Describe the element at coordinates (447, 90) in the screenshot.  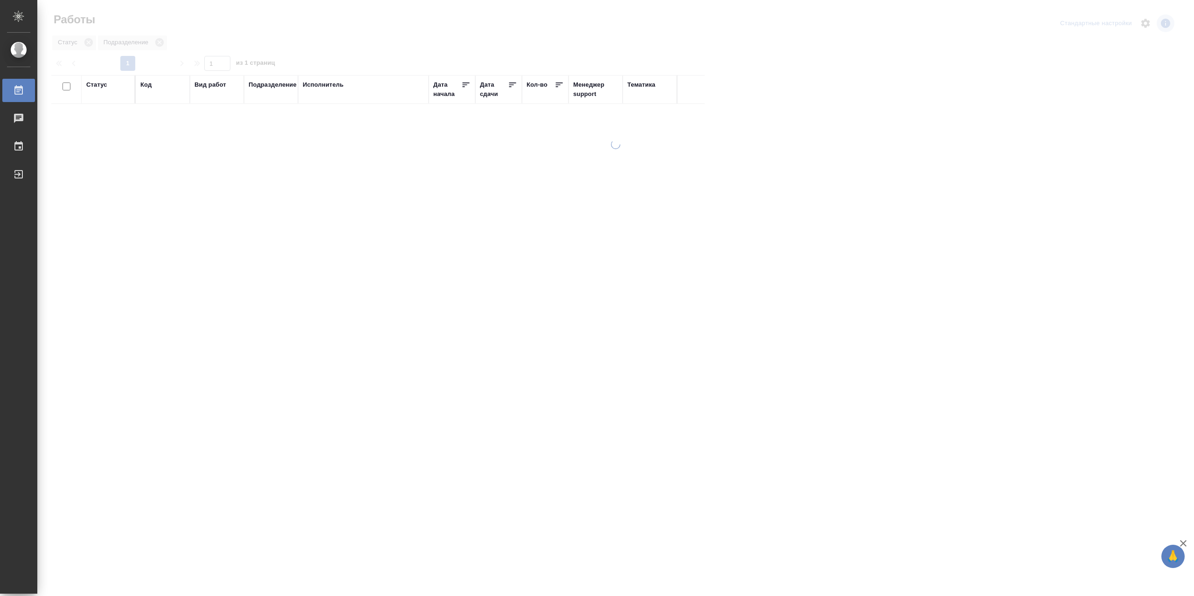
I see `div: Дата начала` at that location.